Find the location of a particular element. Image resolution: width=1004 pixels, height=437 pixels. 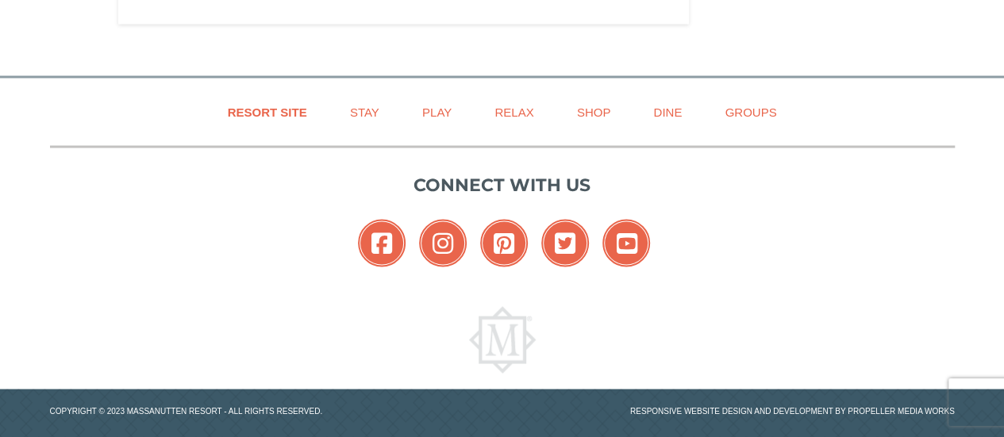

a: Responsive website design and development by Propeller Media Works is located at coordinates (792, 410).